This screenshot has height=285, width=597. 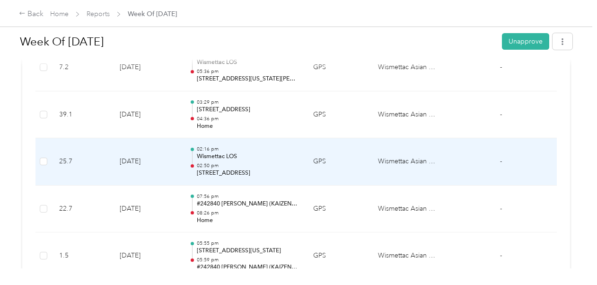 I want to click on p: 05:36 pm, so click(x=248, y=71).